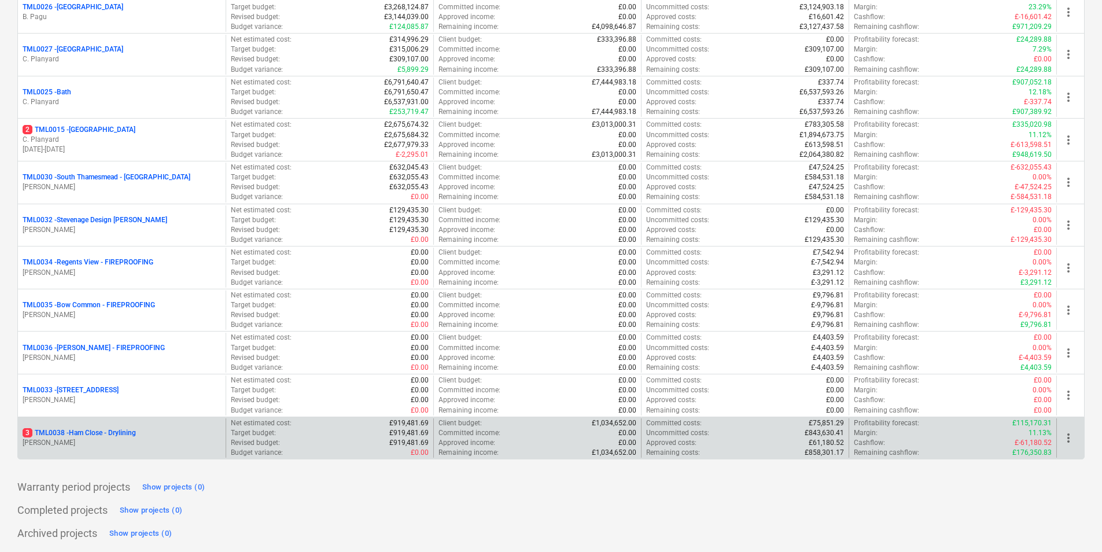  Describe the element at coordinates (1032, 112) in the screenshot. I see `p: £907,389.92` at that location.